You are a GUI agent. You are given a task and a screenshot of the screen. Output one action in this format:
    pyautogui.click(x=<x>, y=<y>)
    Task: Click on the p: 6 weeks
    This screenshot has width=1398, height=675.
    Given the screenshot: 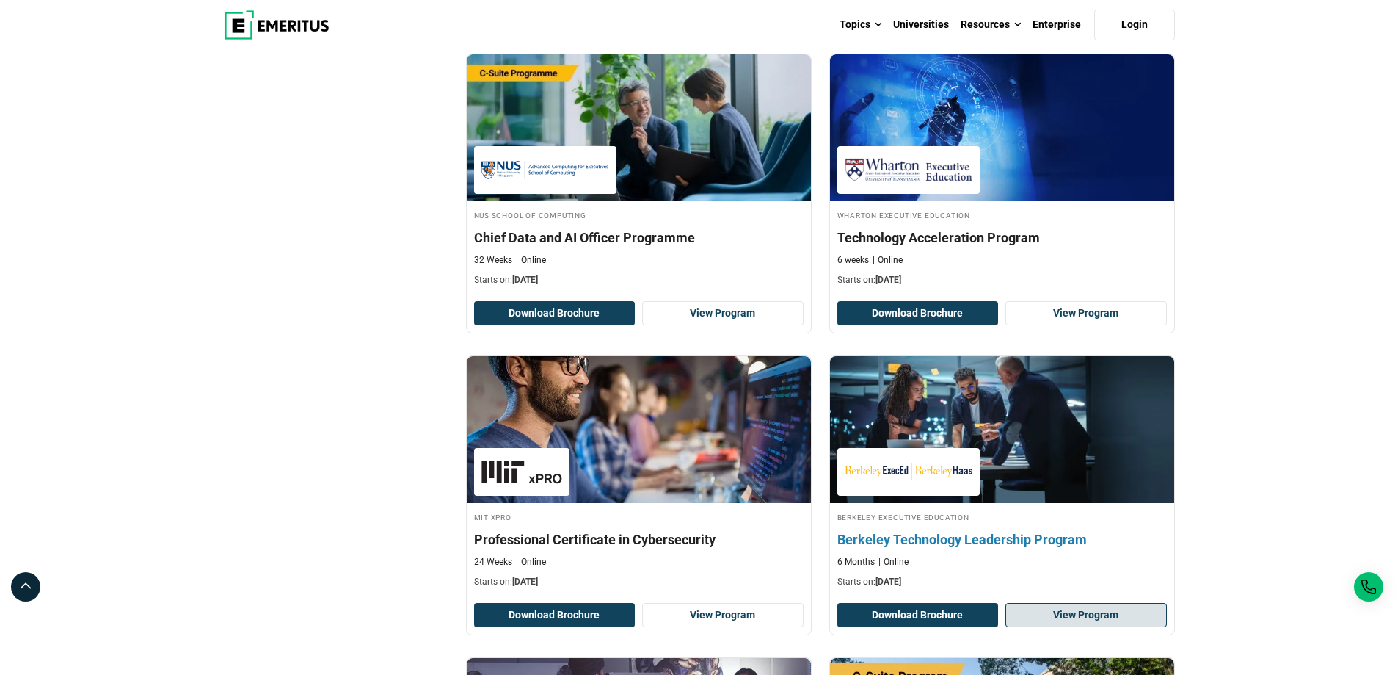 What is the action you would take?
    pyautogui.click(x=853, y=260)
    